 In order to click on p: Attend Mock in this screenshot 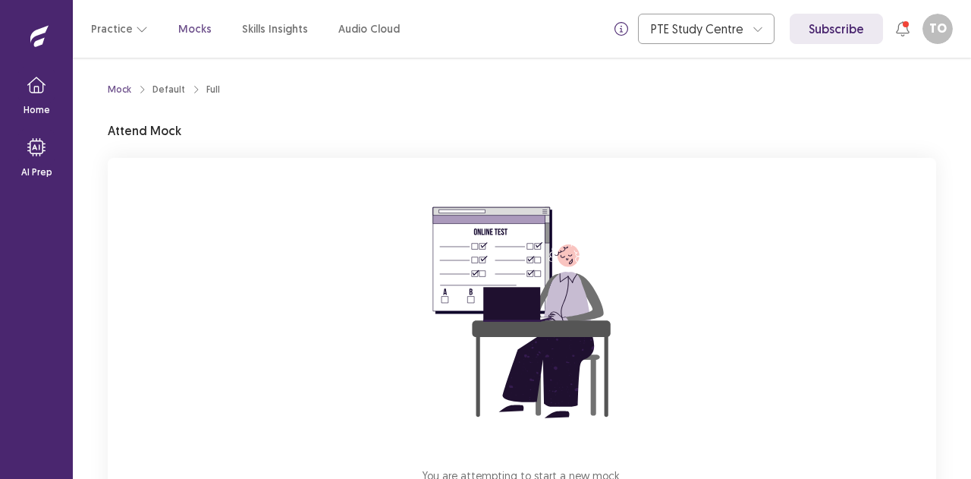, I will do `click(144, 130)`.